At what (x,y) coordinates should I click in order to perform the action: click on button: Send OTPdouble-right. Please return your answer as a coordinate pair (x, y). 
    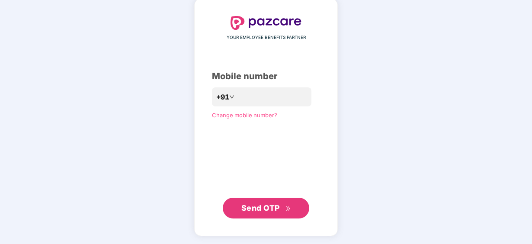
    Looking at the image, I should click on (266, 208).